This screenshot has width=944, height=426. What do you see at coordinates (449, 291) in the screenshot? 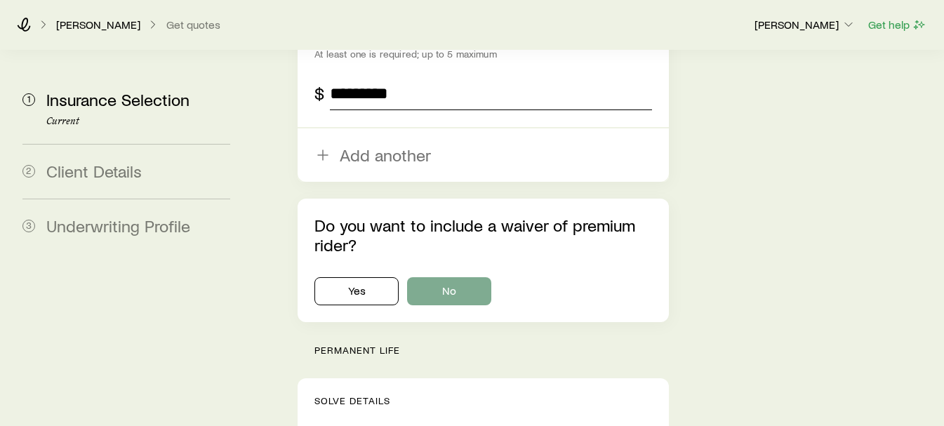
I see `button: No` at bounding box center [449, 291].